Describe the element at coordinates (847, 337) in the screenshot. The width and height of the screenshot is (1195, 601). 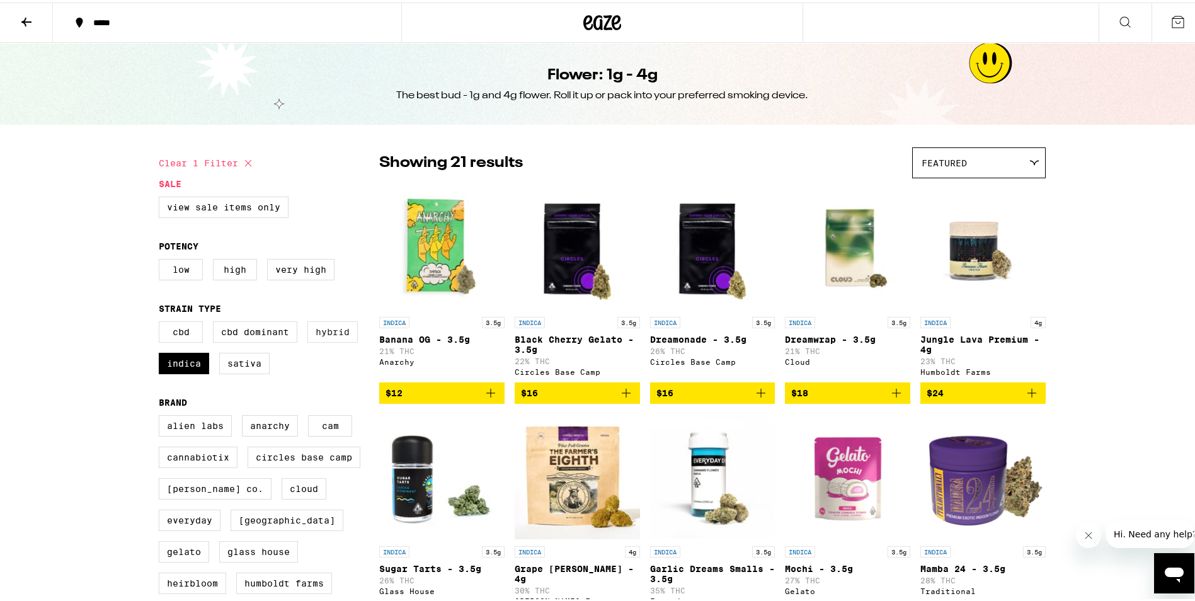
I see `p: Dreamwrap - 3.5g` at that location.